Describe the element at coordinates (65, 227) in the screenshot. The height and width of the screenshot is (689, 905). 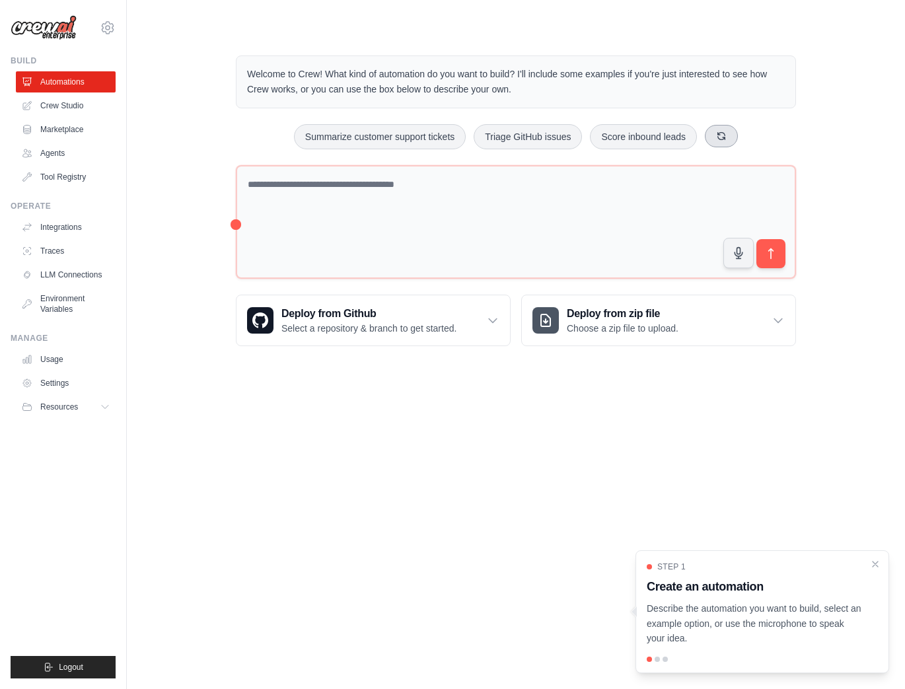
I see `a: Integrations` at that location.